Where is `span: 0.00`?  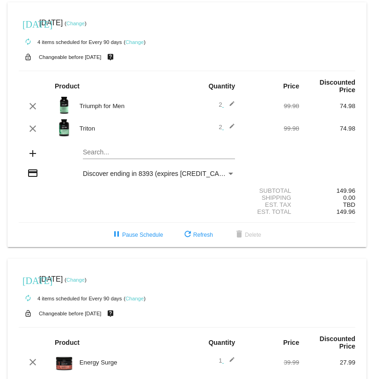
span: 0.00 is located at coordinates (349, 197).